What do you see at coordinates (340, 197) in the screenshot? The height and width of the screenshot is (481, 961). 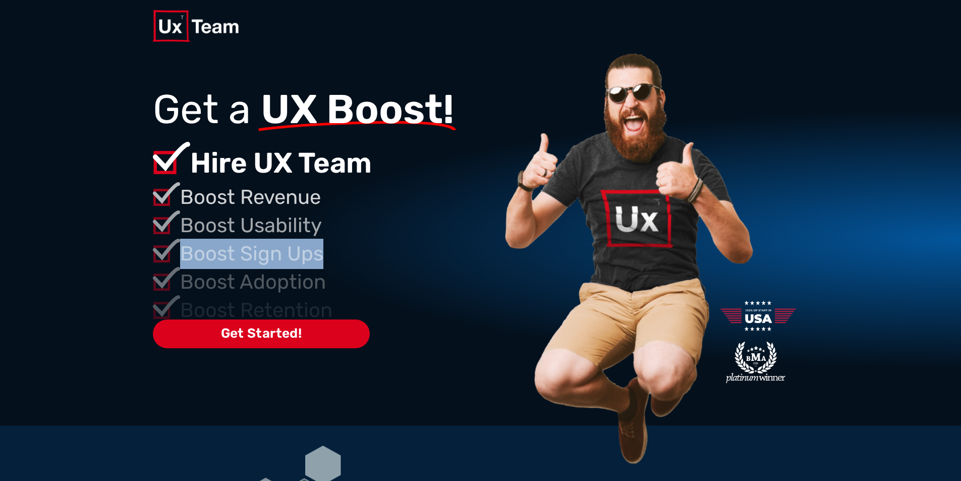 I see `p: Boost Revenue` at bounding box center [340, 197].